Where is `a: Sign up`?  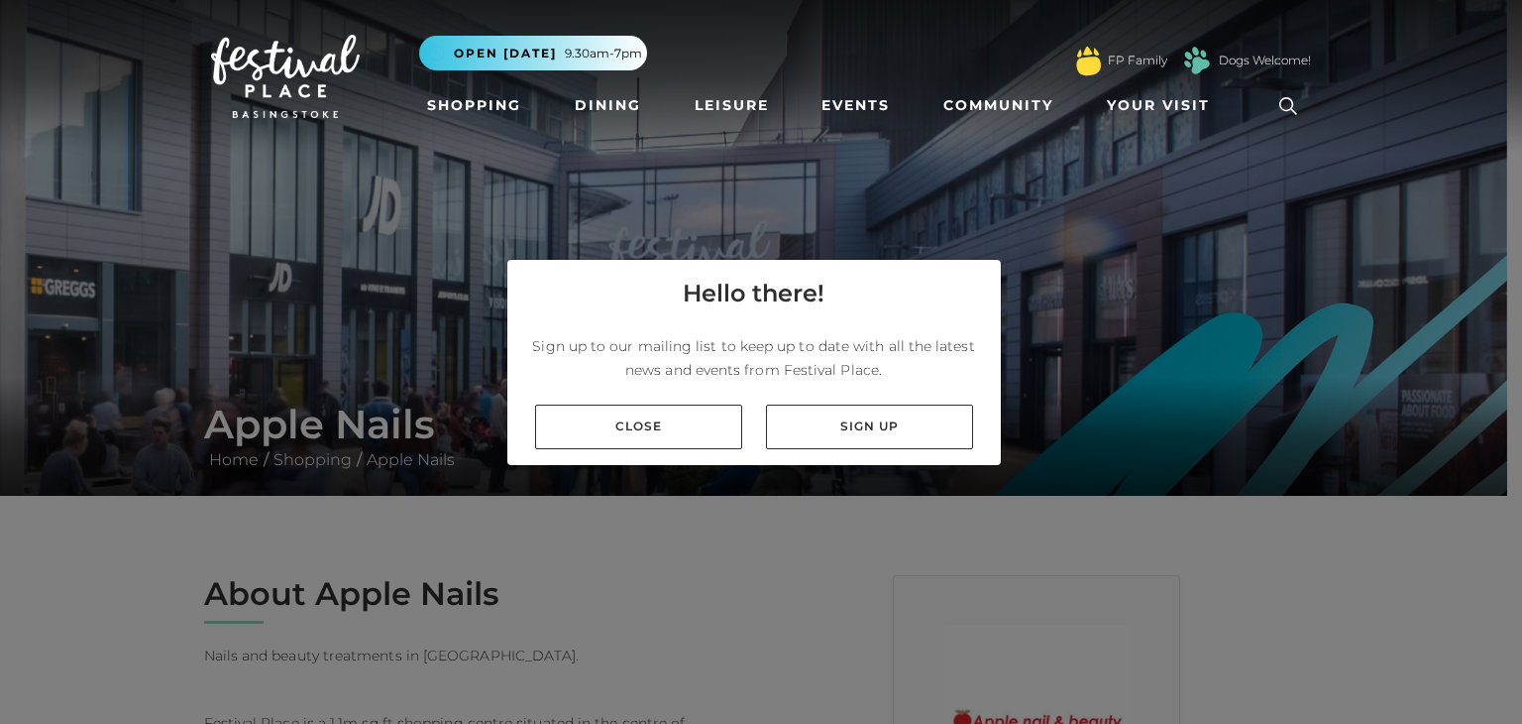 a: Sign up is located at coordinates (869, 426).